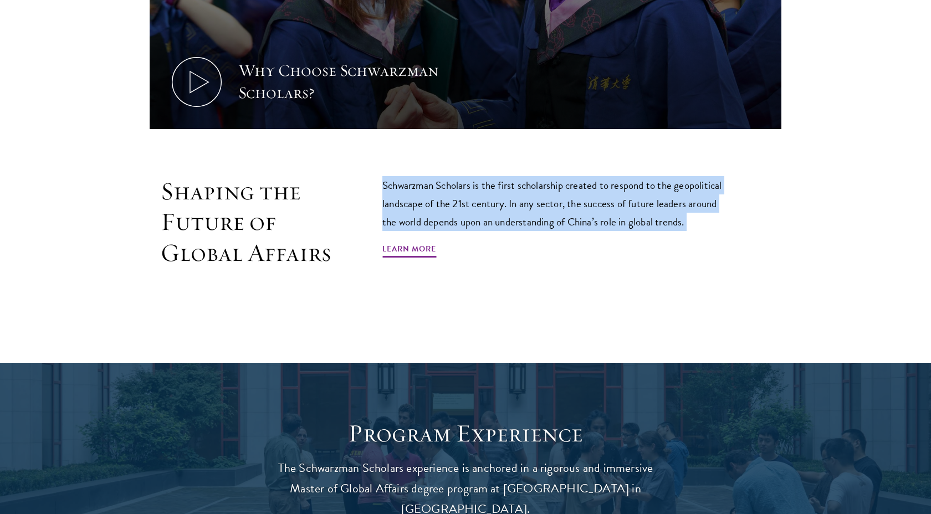  What do you see at coordinates (341, 82) in the screenshot?
I see `div: Why Choose Schwarzman Scholars?` at bounding box center [341, 82].